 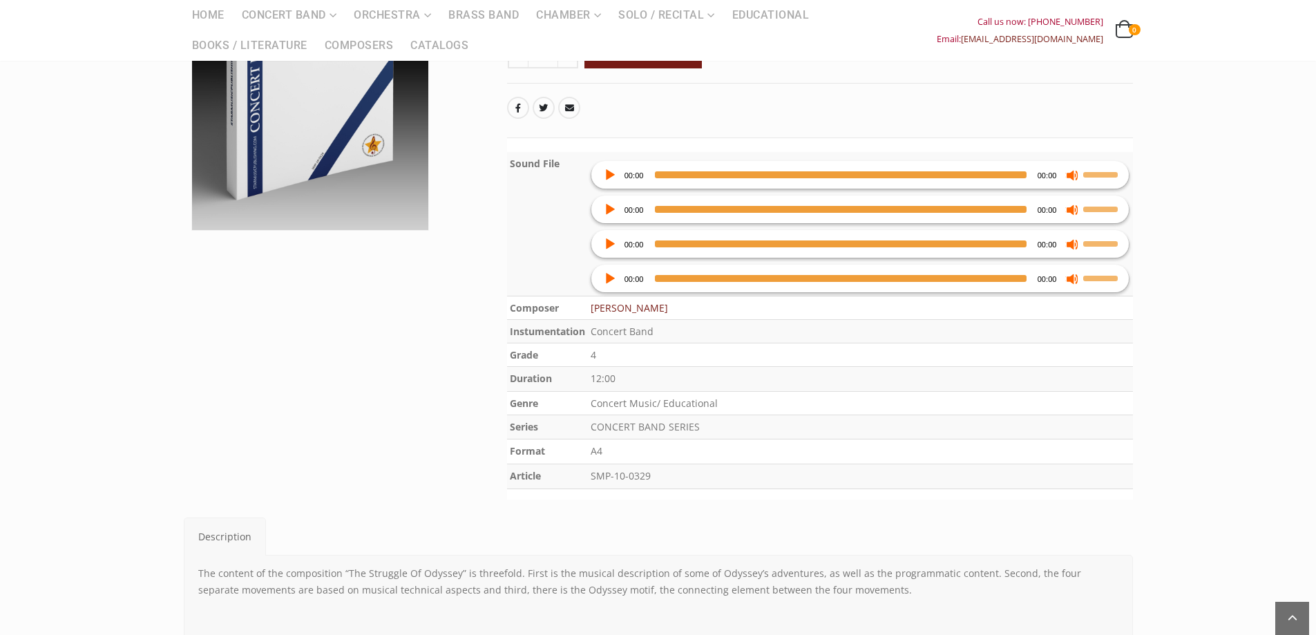 What do you see at coordinates (525, 475) in the screenshot?
I see `b: Article` at bounding box center [525, 475].